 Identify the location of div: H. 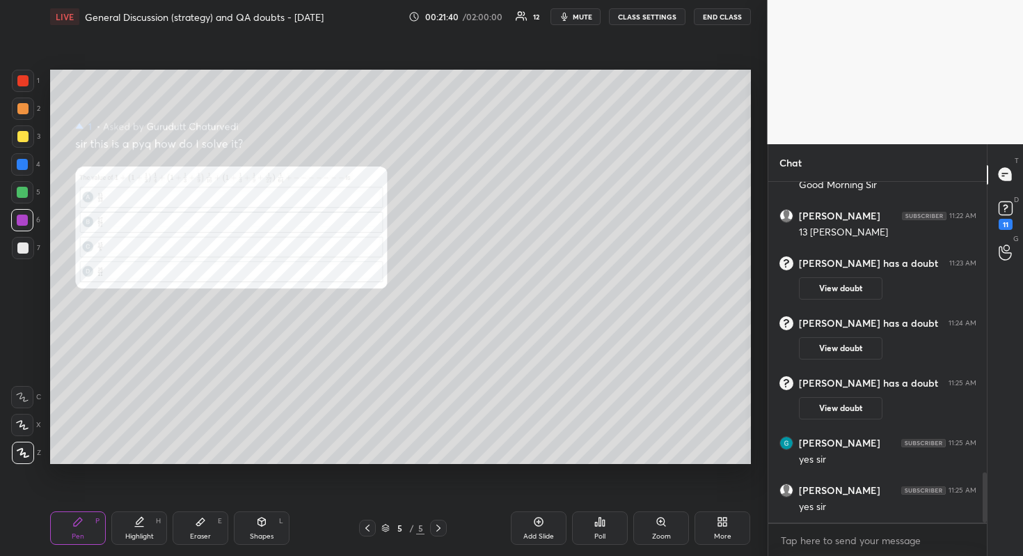
(158, 521).